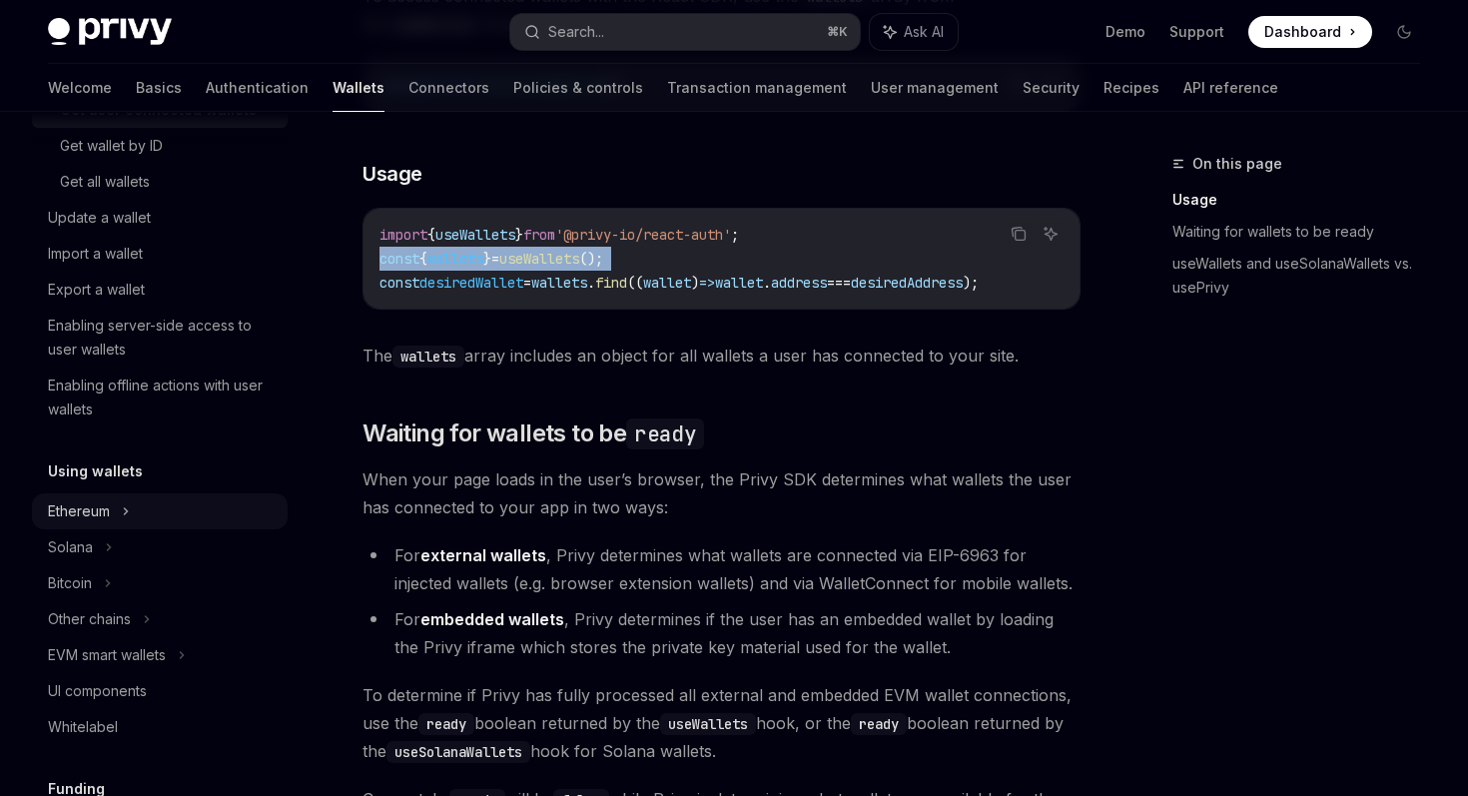  I want to click on a: Authentication, so click(257, 88).